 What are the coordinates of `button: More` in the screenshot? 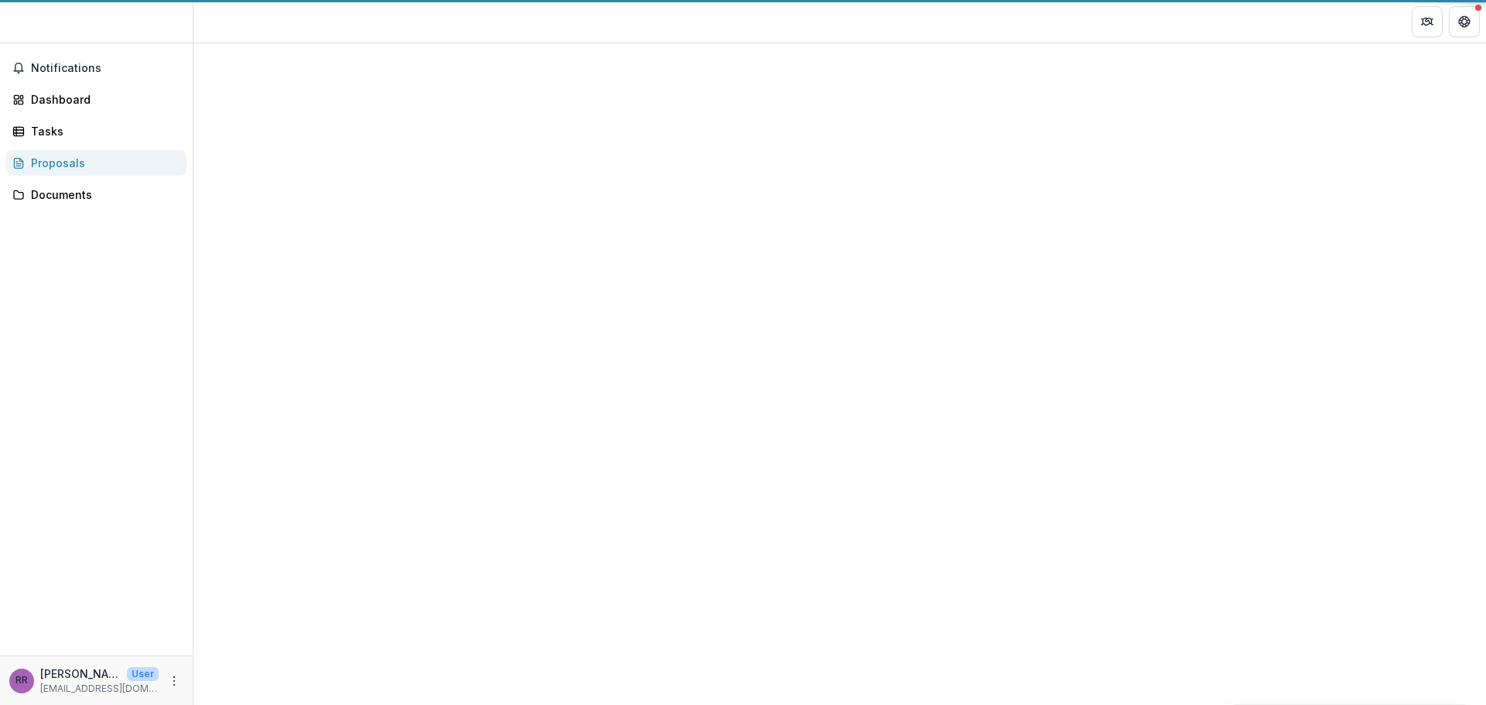 It's located at (174, 681).